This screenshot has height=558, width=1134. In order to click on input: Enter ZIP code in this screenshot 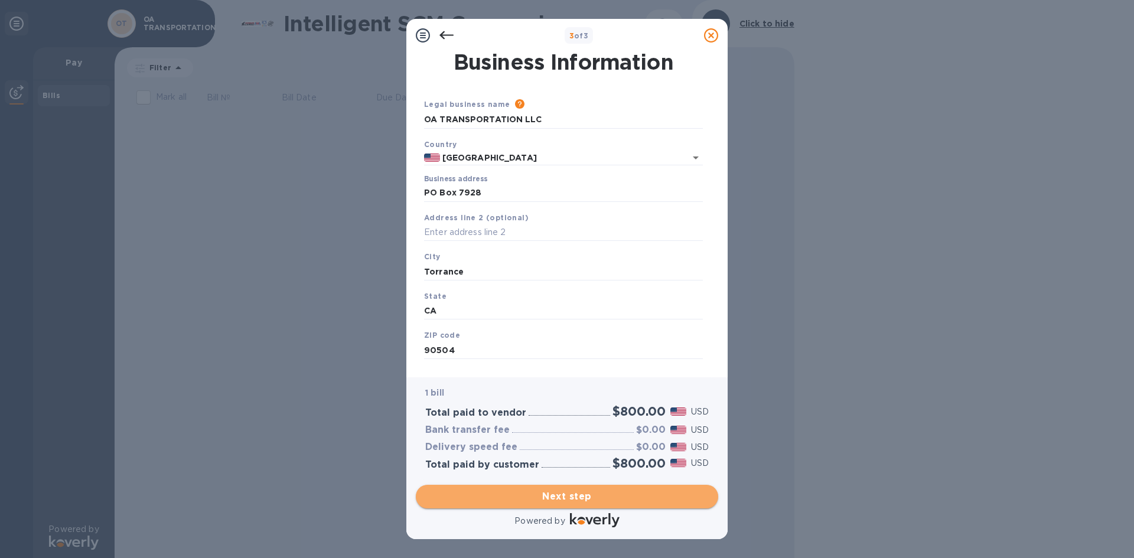, I will do `click(563, 350)`.